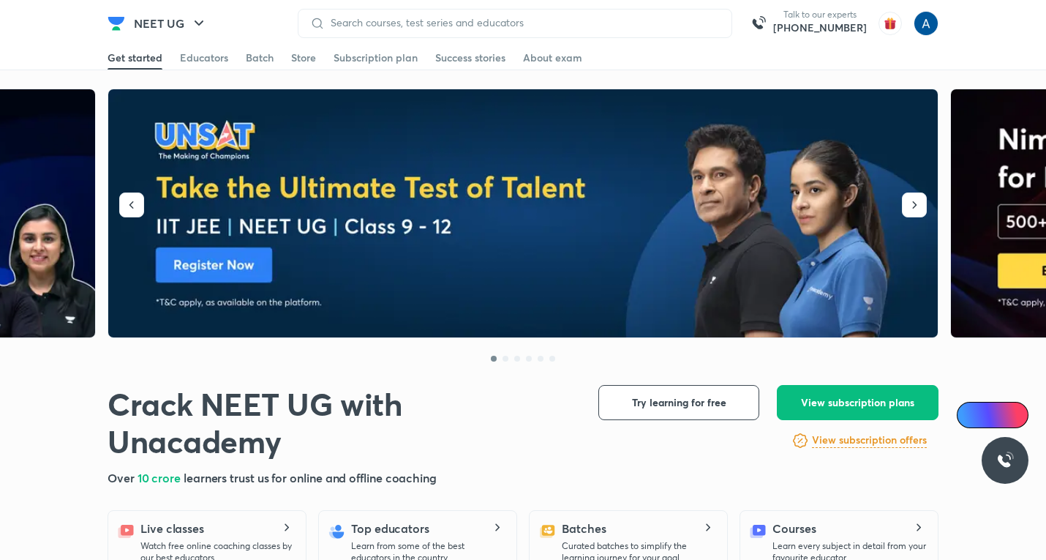 The image size is (1046, 560). What do you see at coordinates (260, 58) in the screenshot?
I see `a: Batch` at bounding box center [260, 58].